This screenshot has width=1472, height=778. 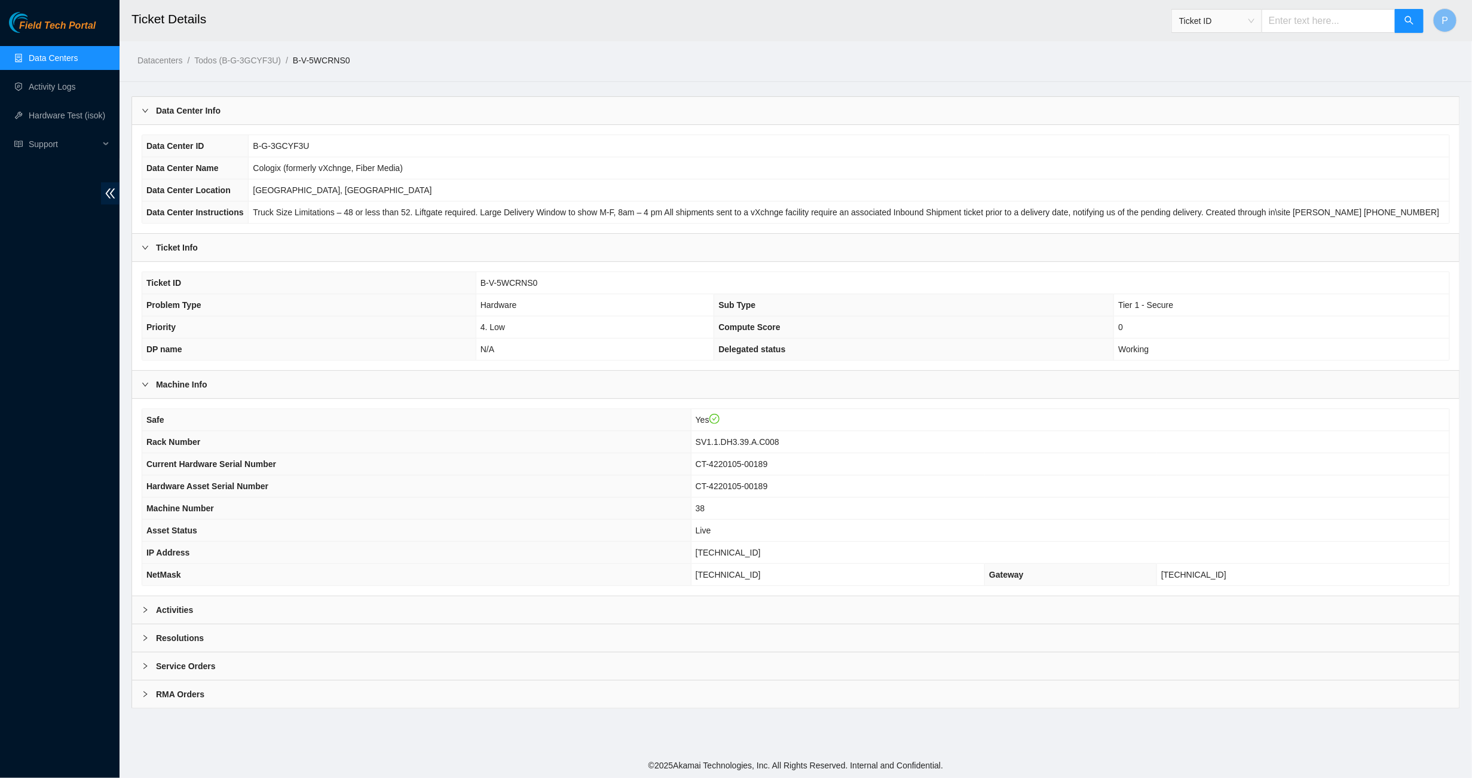 What do you see at coordinates (180, 508) in the screenshot?
I see `span: Machine Number` at bounding box center [180, 508].